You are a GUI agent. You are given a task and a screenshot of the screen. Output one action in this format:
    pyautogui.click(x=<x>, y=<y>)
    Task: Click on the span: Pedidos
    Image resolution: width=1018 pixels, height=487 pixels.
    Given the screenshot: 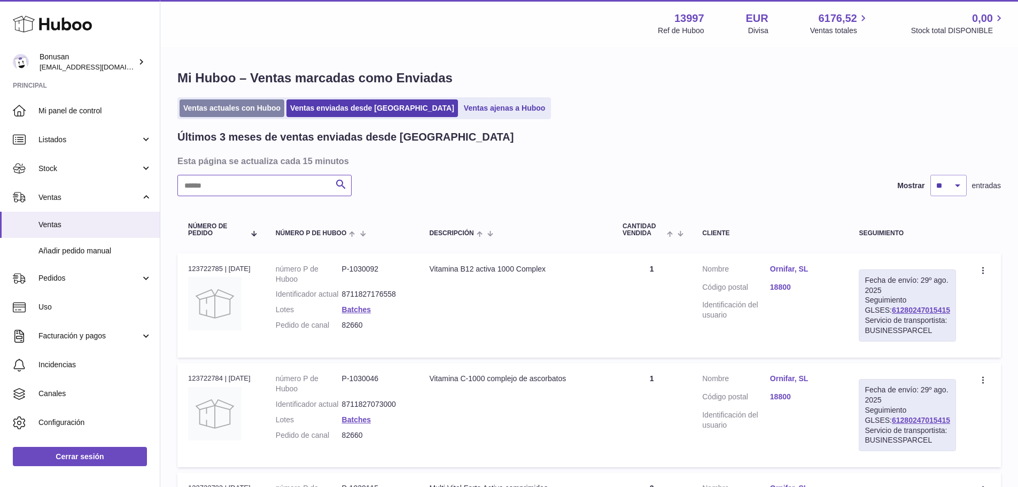 What is the action you would take?
    pyautogui.click(x=89, y=278)
    